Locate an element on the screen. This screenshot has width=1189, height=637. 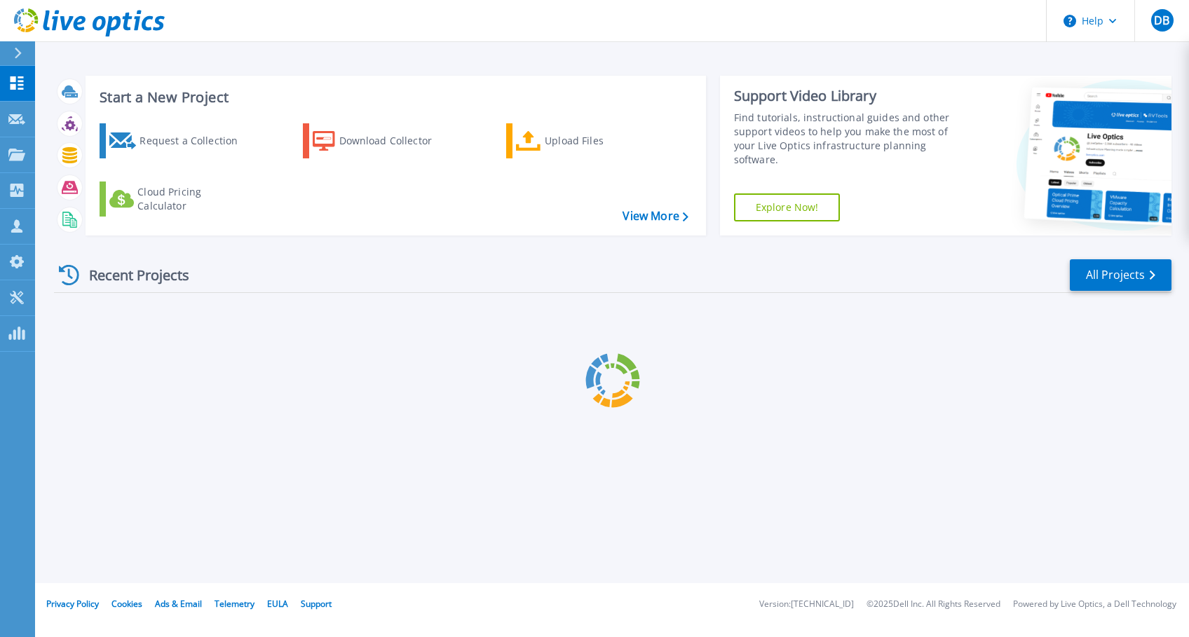
div: Support Video Library is located at coordinates (848, 96).